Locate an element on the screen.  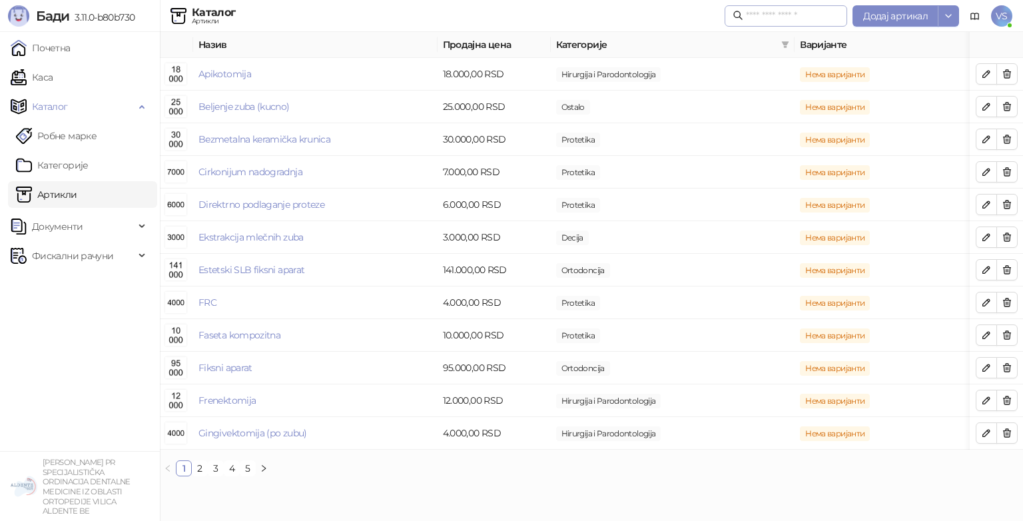
a: 4 is located at coordinates (232, 468).